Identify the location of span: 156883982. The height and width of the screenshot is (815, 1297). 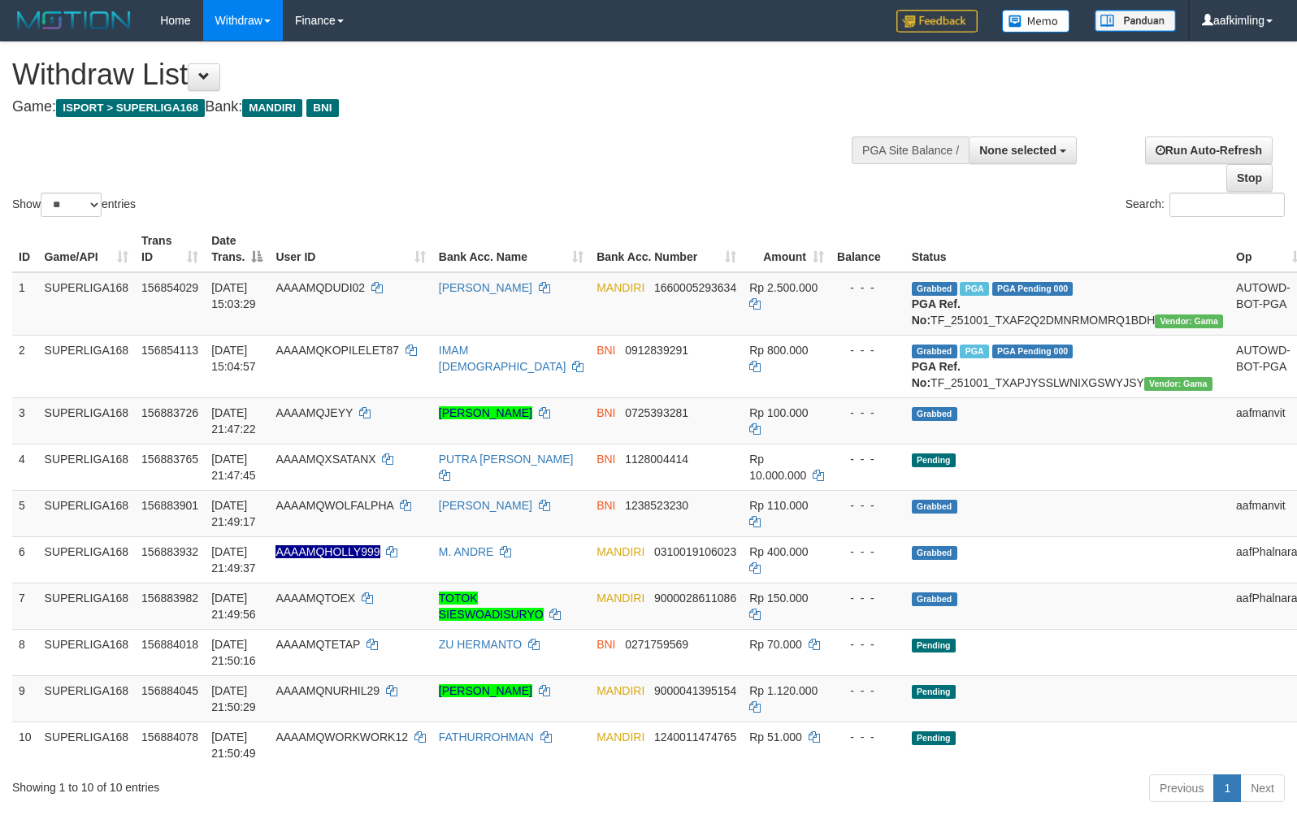
(170, 598).